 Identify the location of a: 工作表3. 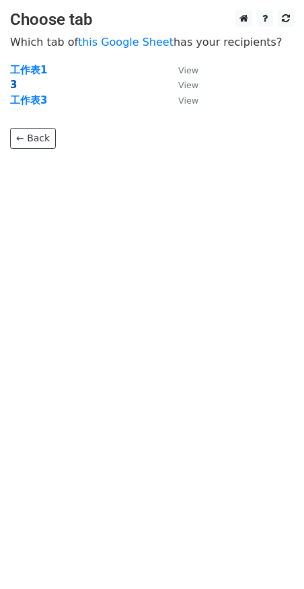
(28, 100).